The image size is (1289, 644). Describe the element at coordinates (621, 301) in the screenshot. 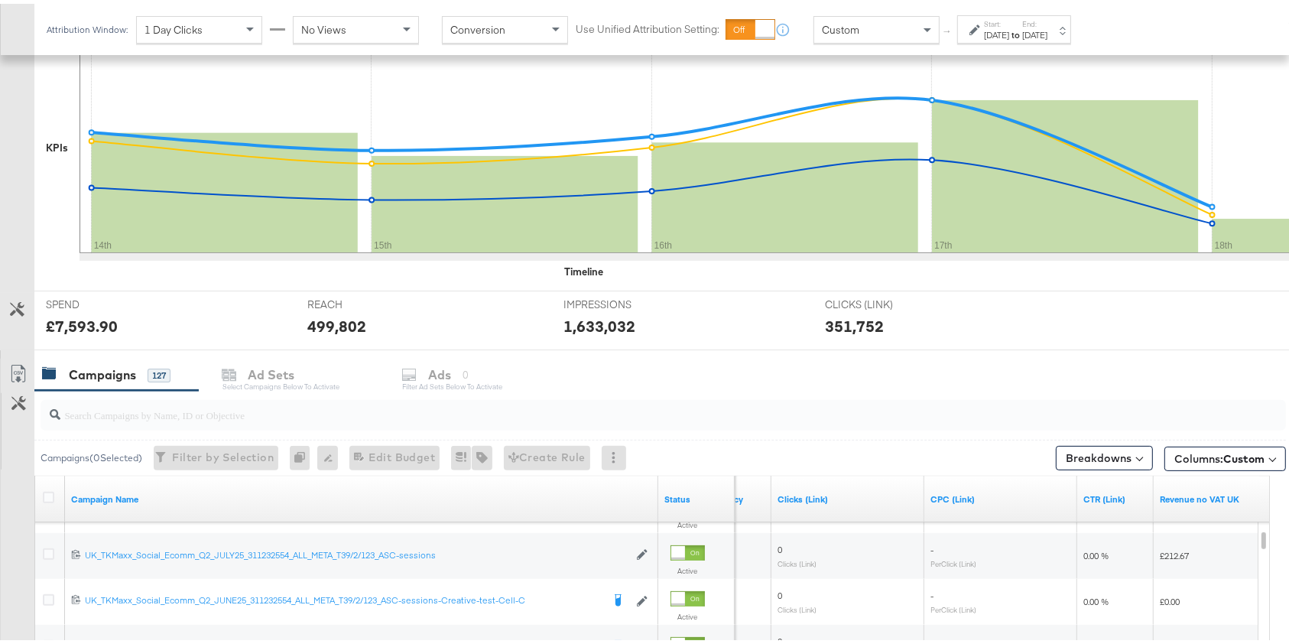

I see `span: IMPRESSIONS` at that location.